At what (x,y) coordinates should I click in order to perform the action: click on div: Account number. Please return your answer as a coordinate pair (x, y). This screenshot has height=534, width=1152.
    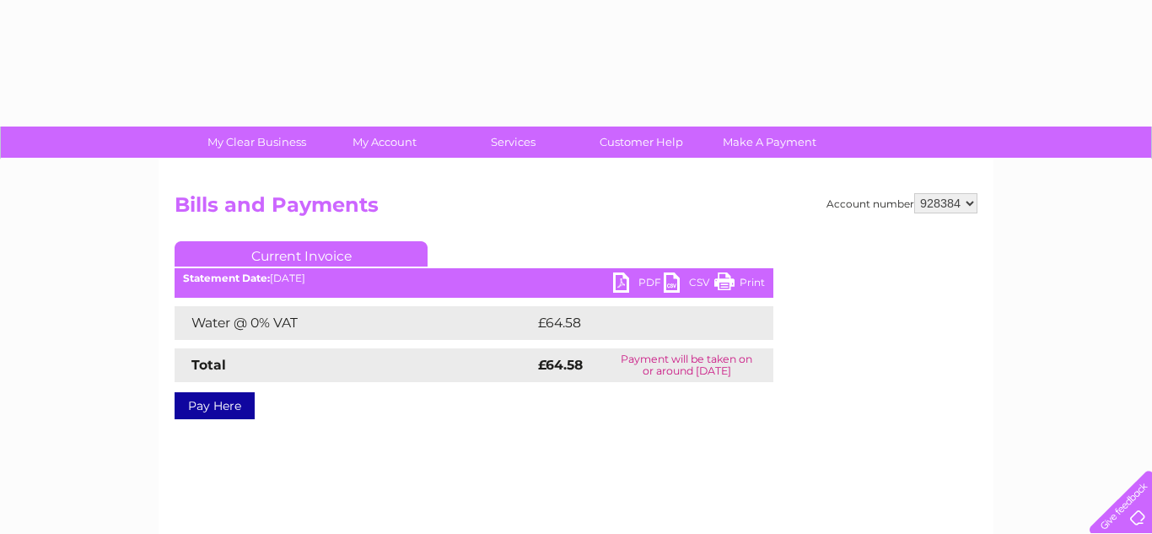
    Looking at the image, I should click on (901, 203).